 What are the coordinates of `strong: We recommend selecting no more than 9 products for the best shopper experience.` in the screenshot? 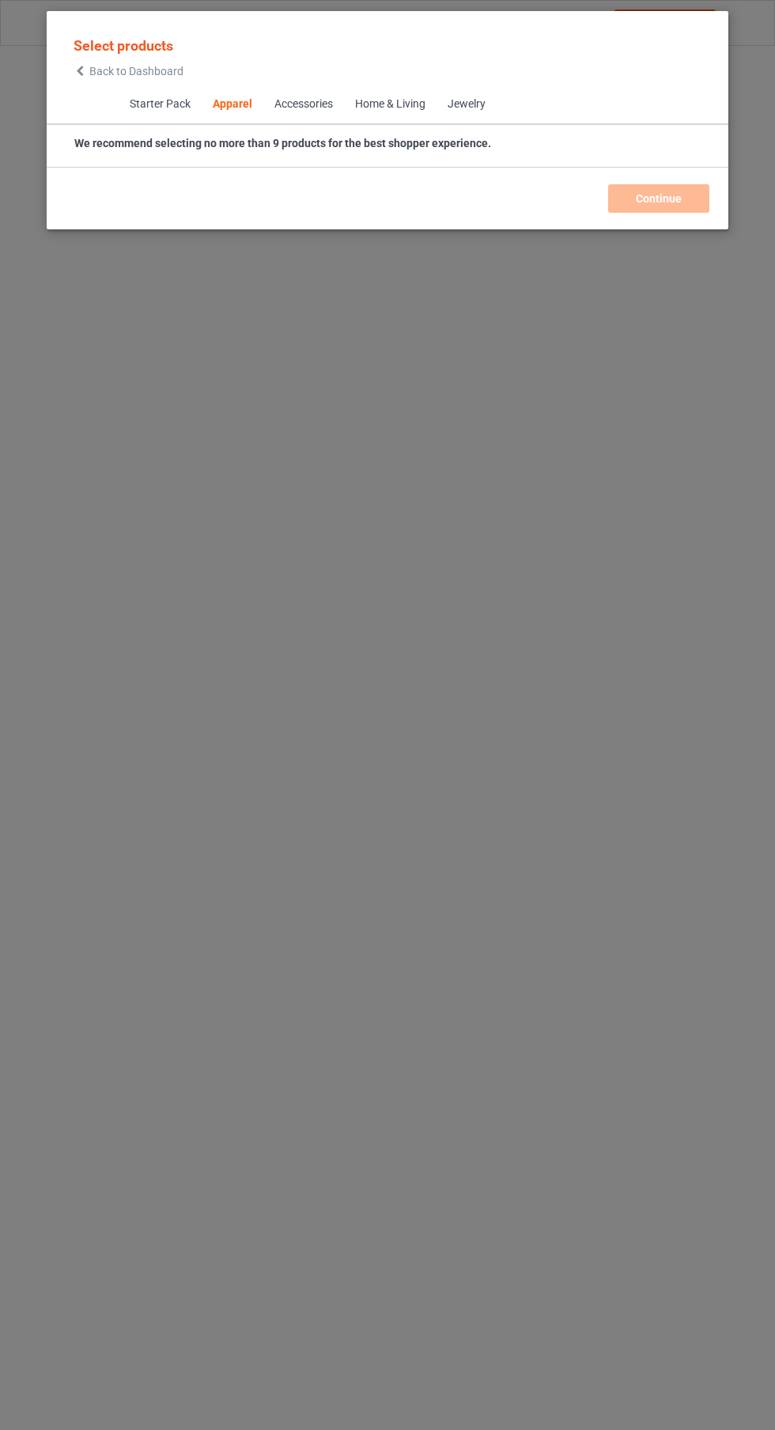 It's located at (282, 143).